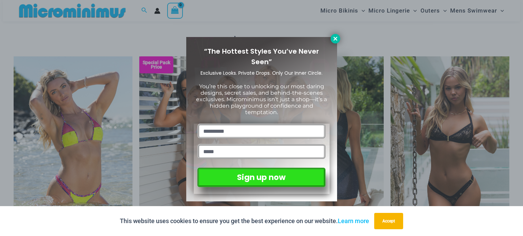 Image resolution: width=523 pixels, height=236 pixels. Describe the element at coordinates (335, 39) in the screenshot. I see `button: Close` at that location.